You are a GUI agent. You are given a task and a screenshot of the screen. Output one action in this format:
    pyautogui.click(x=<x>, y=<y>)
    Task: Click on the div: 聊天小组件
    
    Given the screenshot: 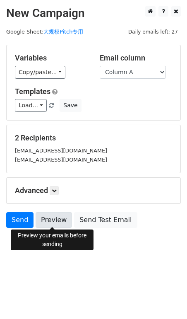 What is the action you would take?
    pyautogui.click(x=167, y=299)
    